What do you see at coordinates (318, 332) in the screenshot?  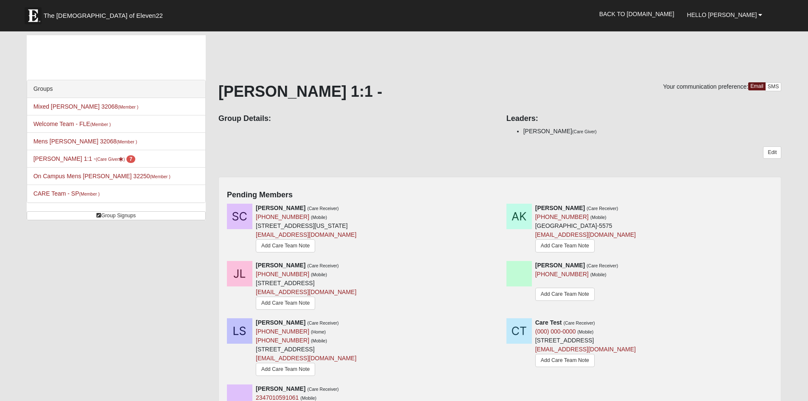 I see `small: (Home)` at bounding box center [318, 332].